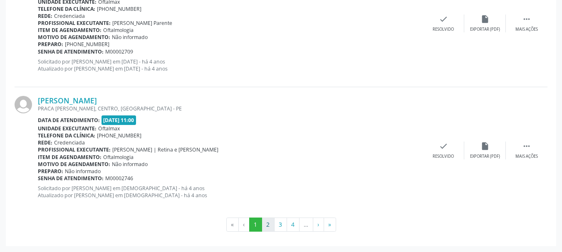 The width and height of the screenshot is (562, 252). Describe the element at coordinates (119, 52) in the screenshot. I see `span: M00002709` at that location.